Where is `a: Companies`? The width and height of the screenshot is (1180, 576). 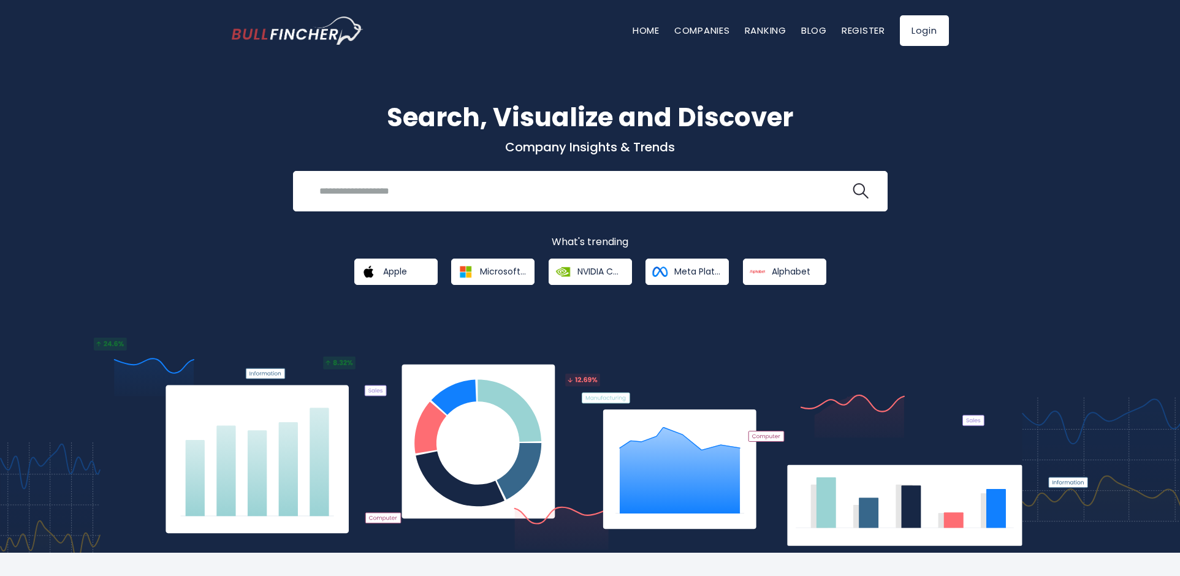 a: Companies is located at coordinates (702, 30).